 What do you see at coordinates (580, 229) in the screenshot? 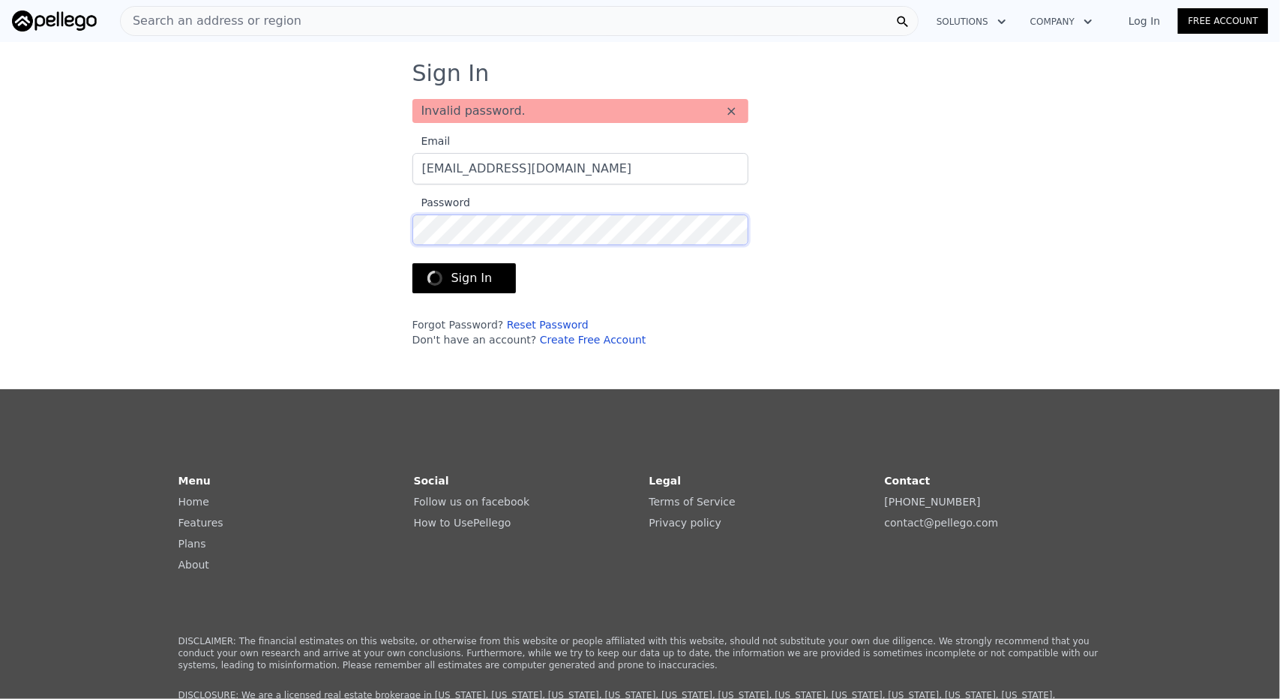
I see `input: Password` at bounding box center [580, 229].